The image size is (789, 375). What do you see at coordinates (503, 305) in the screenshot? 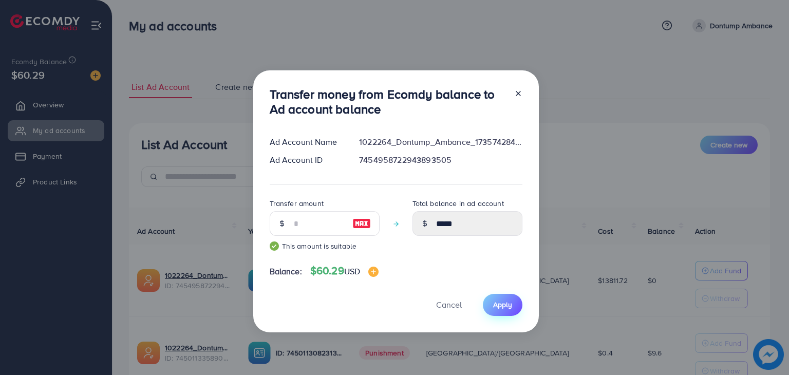
I see `button: Apply` at bounding box center [503, 305].